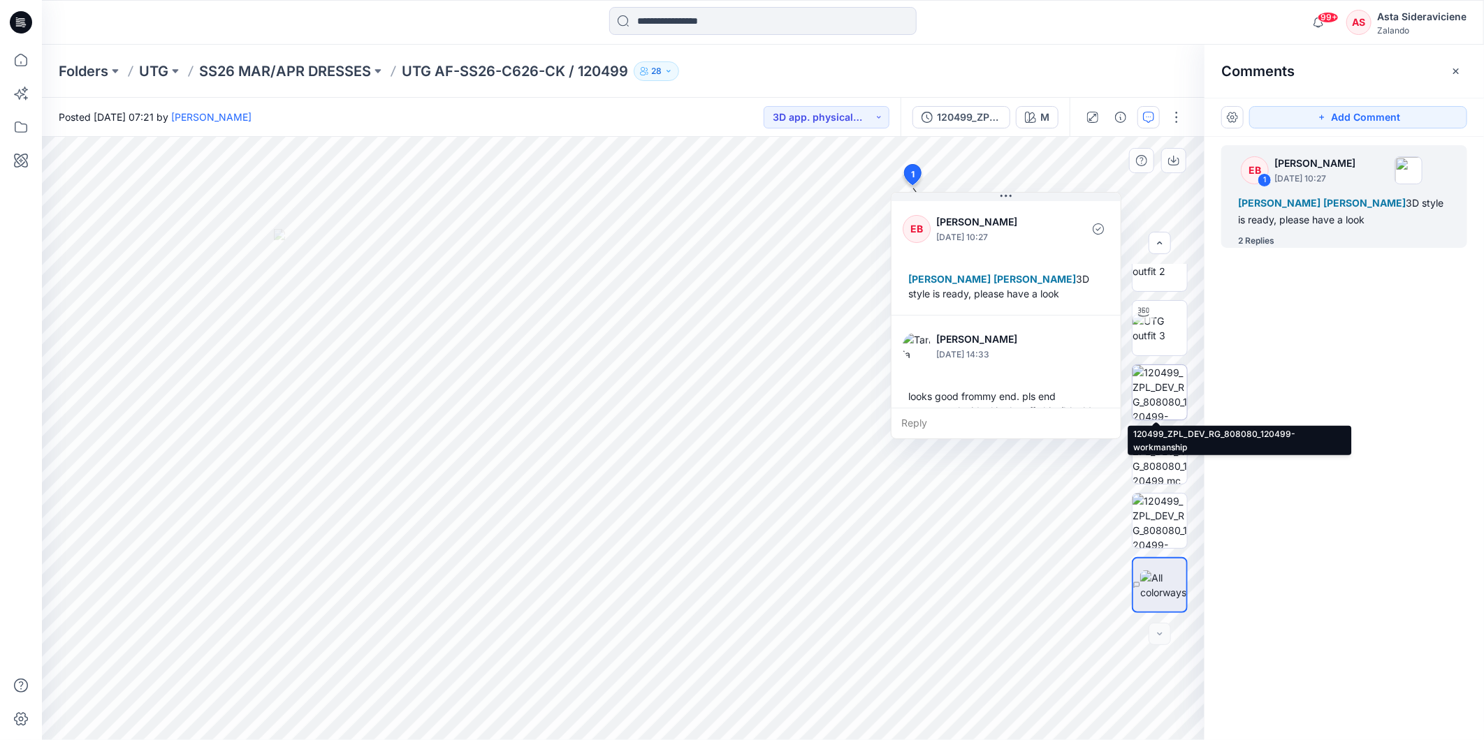  I want to click on button: Details, so click(1120, 117).